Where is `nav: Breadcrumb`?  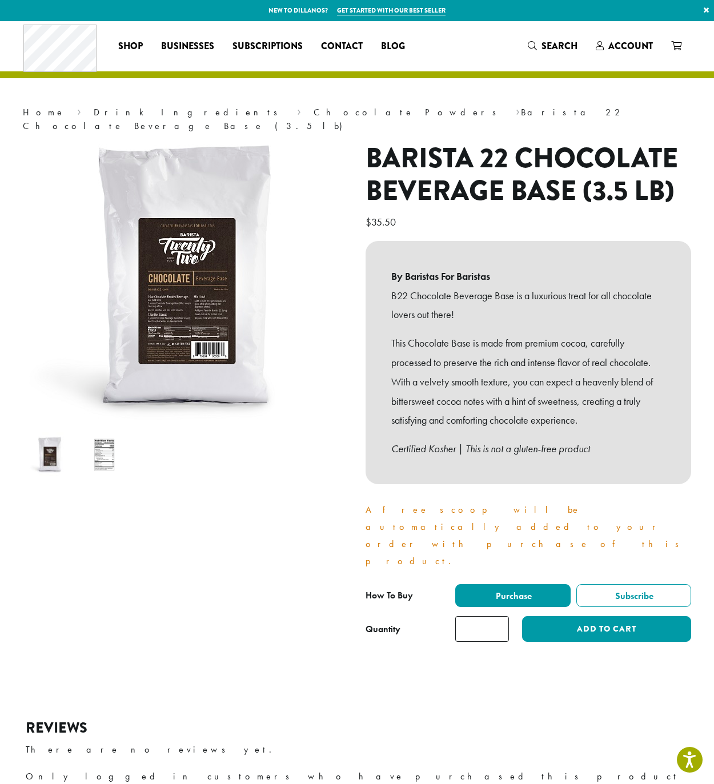 nav: Breadcrumb is located at coordinates (357, 119).